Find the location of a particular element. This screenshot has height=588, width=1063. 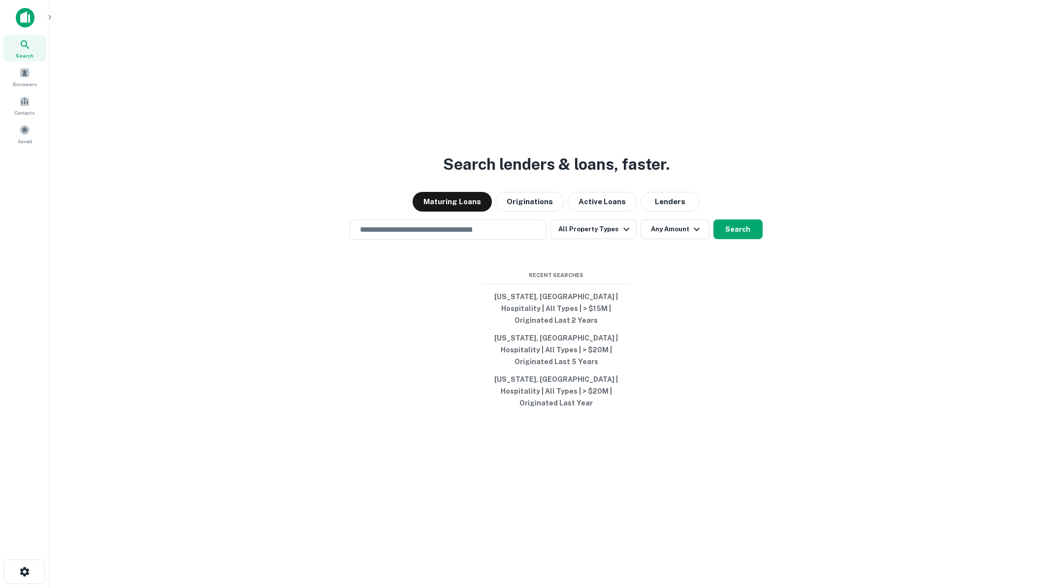

button: Active Loans is located at coordinates (602, 202).